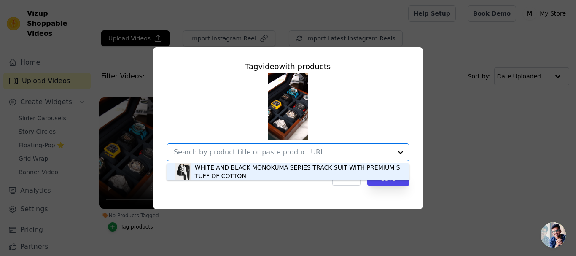 This screenshot has height=256, width=576. What do you see at coordinates (288, 106) in the screenshot?
I see `img: reel-preview-szne8g-7r.myshopify.com-3670737424755311249_44946198172.jpeg` at bounding box center [288, 106].